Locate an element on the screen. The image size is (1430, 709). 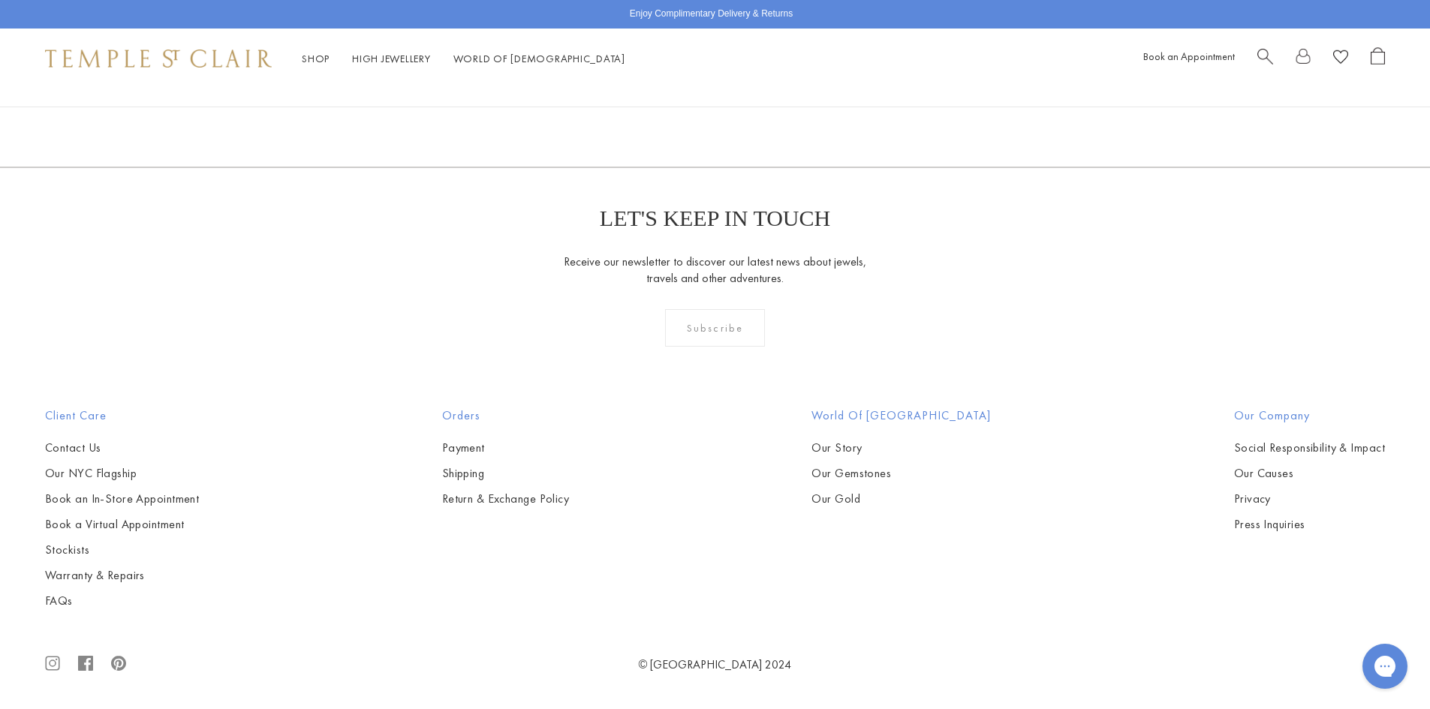
a: Privacy is located at coordinates (1309, 499).